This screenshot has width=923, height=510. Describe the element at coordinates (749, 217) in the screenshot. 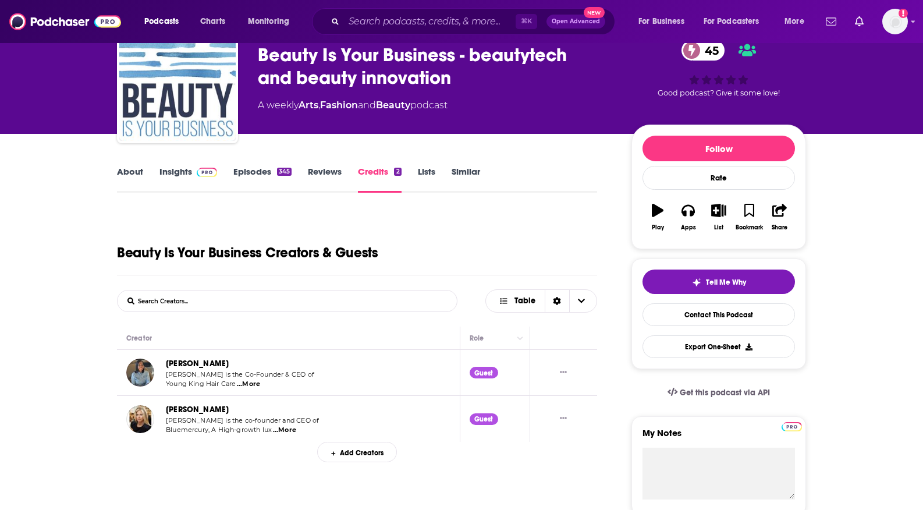

I see `button: Bookmark` at that location.